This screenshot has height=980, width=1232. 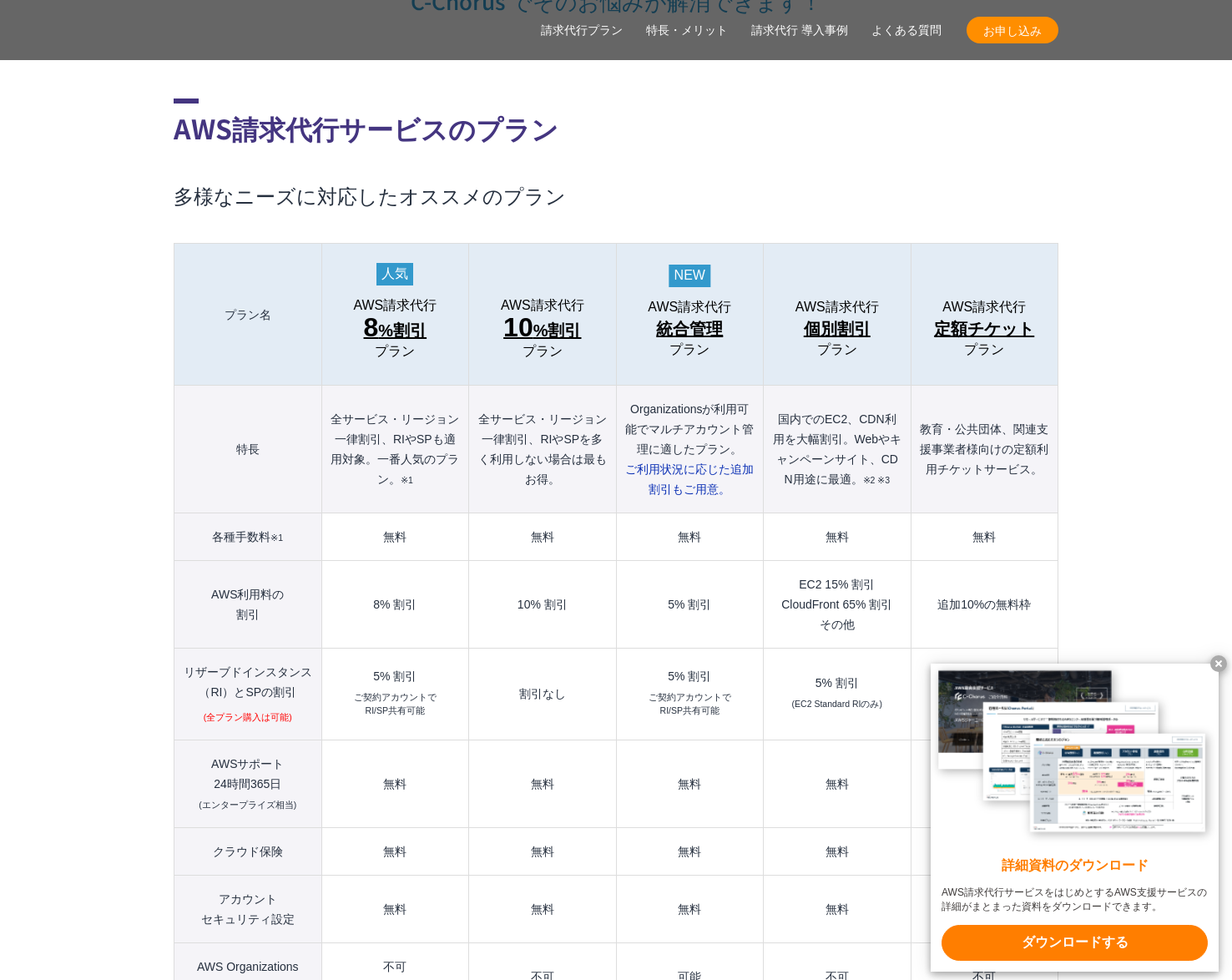 What do you see at coordinates (984, 328) in the screenshot?
I see `a: AWS請求代行 定額チケットプラン` at bounding box center [984, 328].